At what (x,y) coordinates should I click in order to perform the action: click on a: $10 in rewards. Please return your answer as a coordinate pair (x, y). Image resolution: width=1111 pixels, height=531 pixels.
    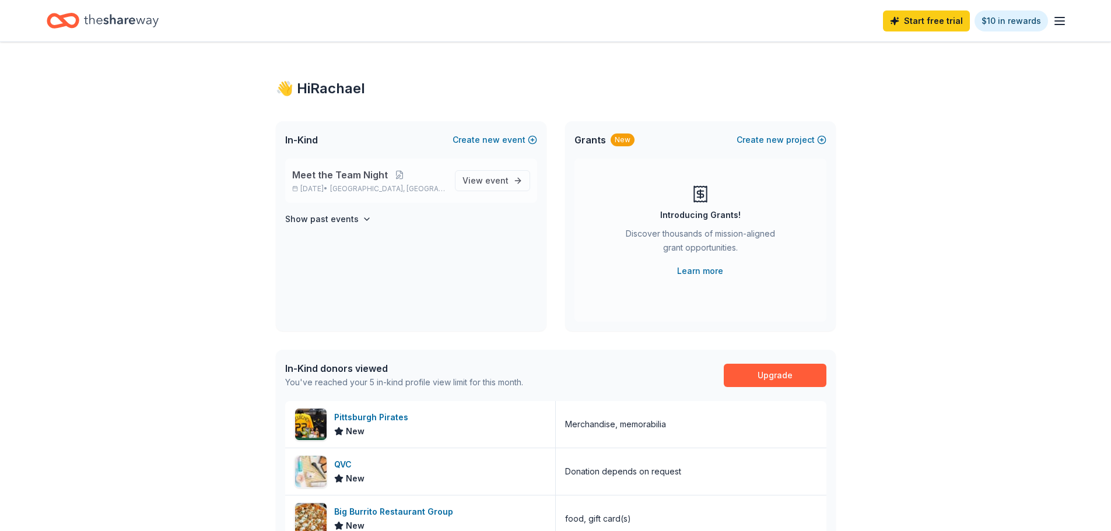
    Looking at the image, I should click on (1012, 21).